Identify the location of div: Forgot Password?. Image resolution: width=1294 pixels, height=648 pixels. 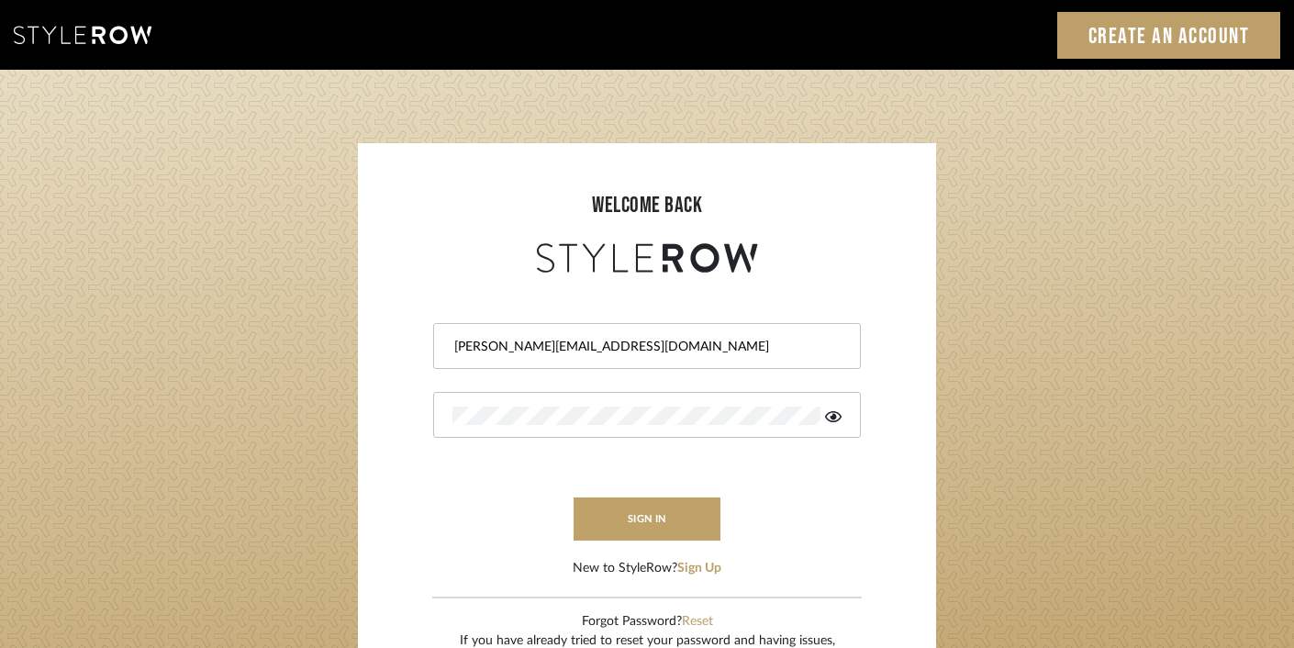
(647, 621).